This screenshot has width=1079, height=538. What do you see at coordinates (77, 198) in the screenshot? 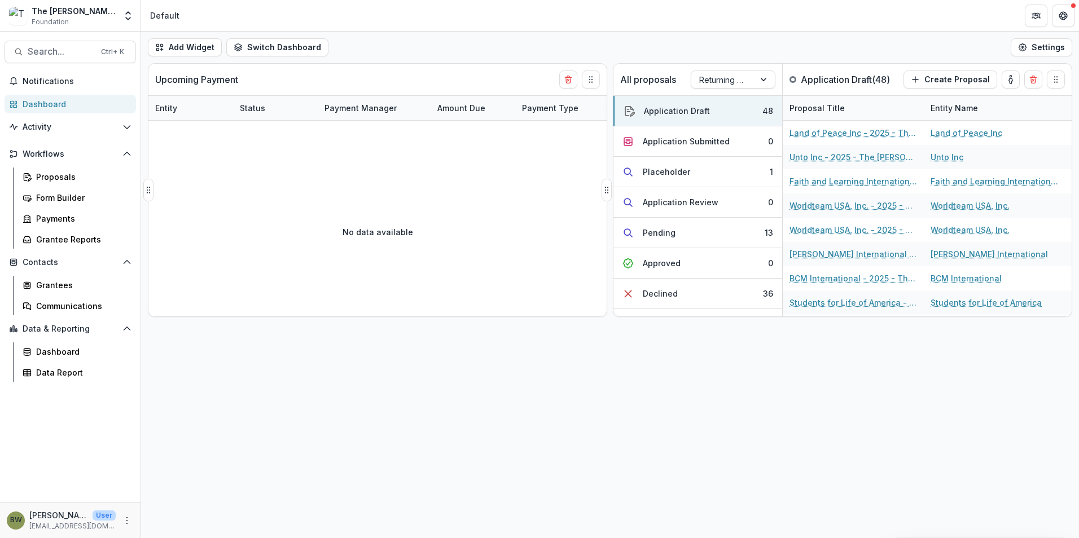
I see `a: Form Builder` at bounding box center [77, 198].